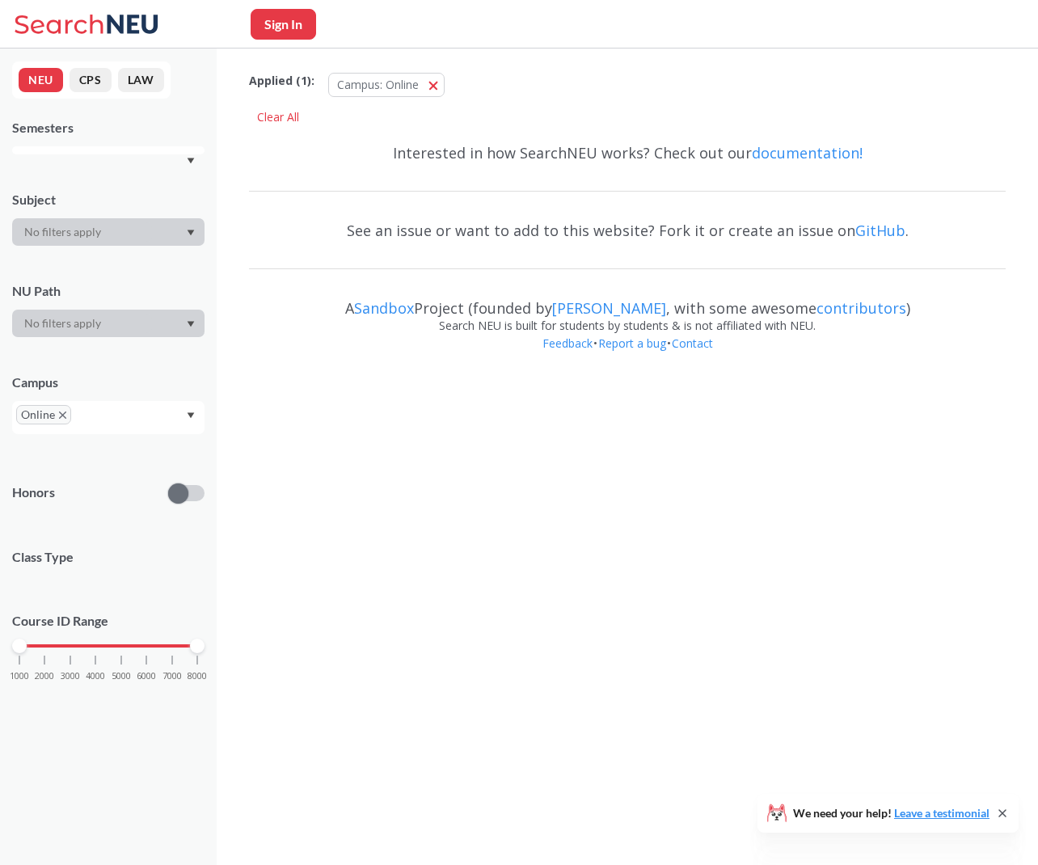 The width and height of the screenshot is (1038, 865). What do you see at coordinates (108, 291) in the screenshot?
I see `div: NU Path` at bounding box center [108, 291].